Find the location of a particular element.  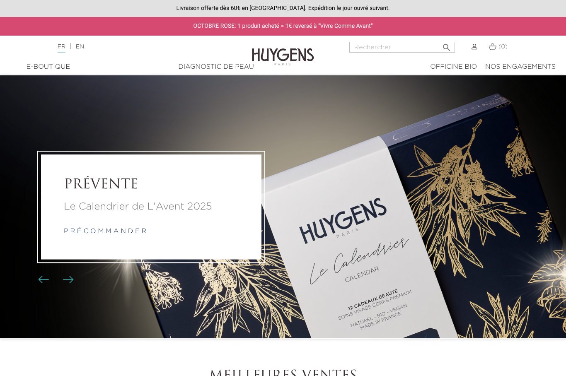

a: Diagnostic de peau is located at coordinates (216, 67).